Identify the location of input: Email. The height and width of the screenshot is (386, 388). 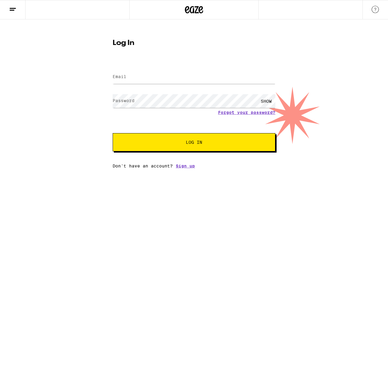
(194, 77).